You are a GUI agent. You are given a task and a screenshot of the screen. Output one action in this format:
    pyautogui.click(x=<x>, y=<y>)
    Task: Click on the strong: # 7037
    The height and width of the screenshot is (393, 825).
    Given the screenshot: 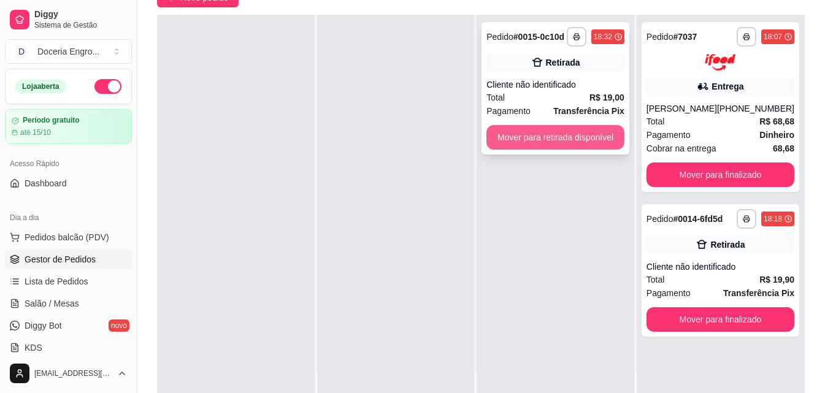 What is the action you would take?
    pyautogui.click(x=684, y=37)
    